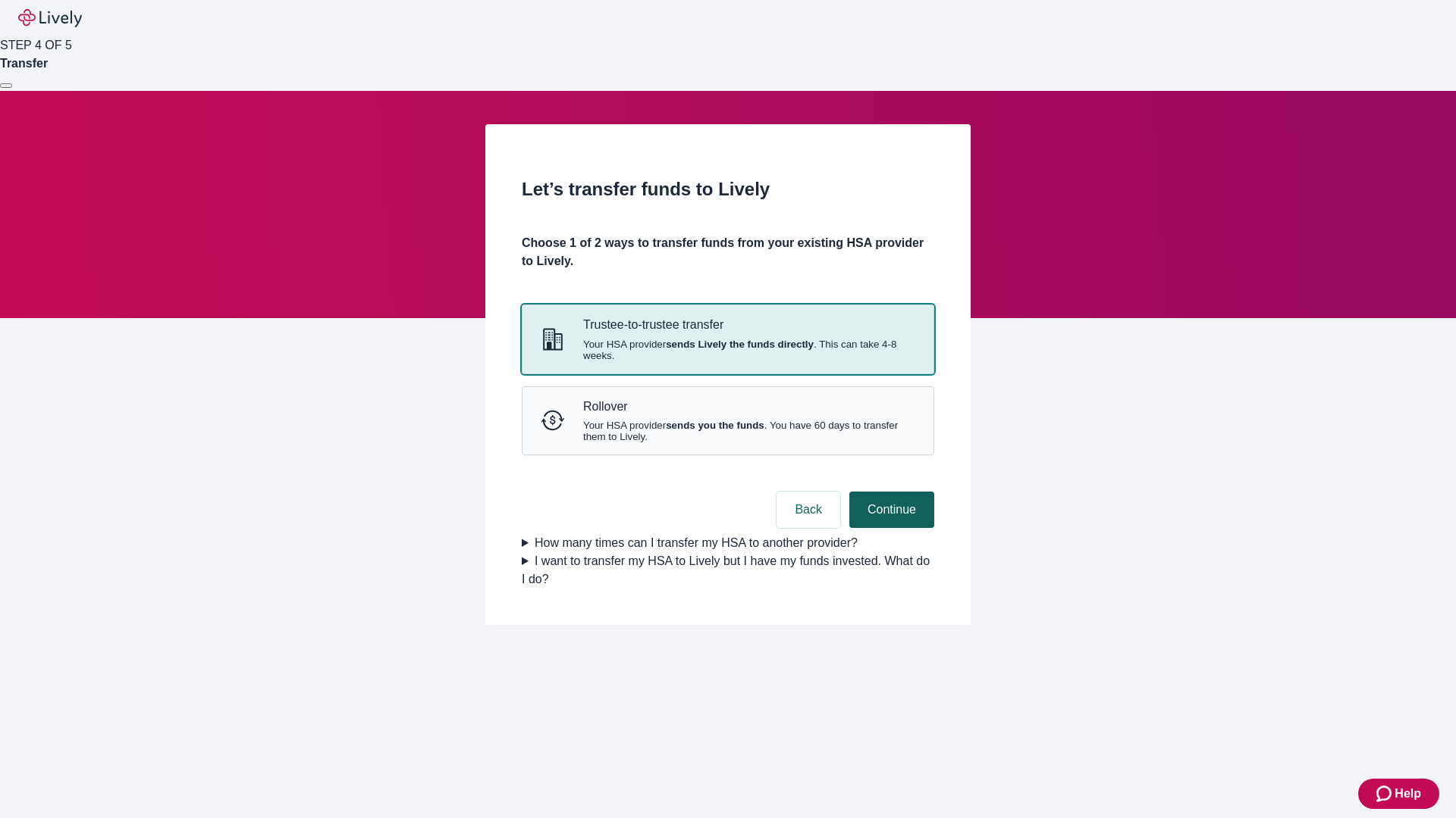  Describe the element at coordinates (728, 253) in the screenshot. I see `h4: Choose 1 of 2 ways to transfer funds from your existing HSA provider to Lively.` at that location.